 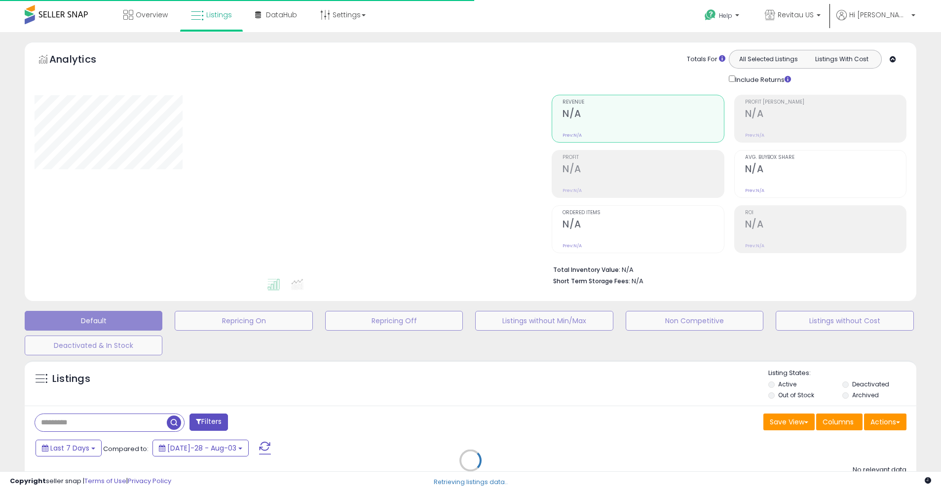 I want to click on b: Total Inventory Value:, so click(x=587, y=269).